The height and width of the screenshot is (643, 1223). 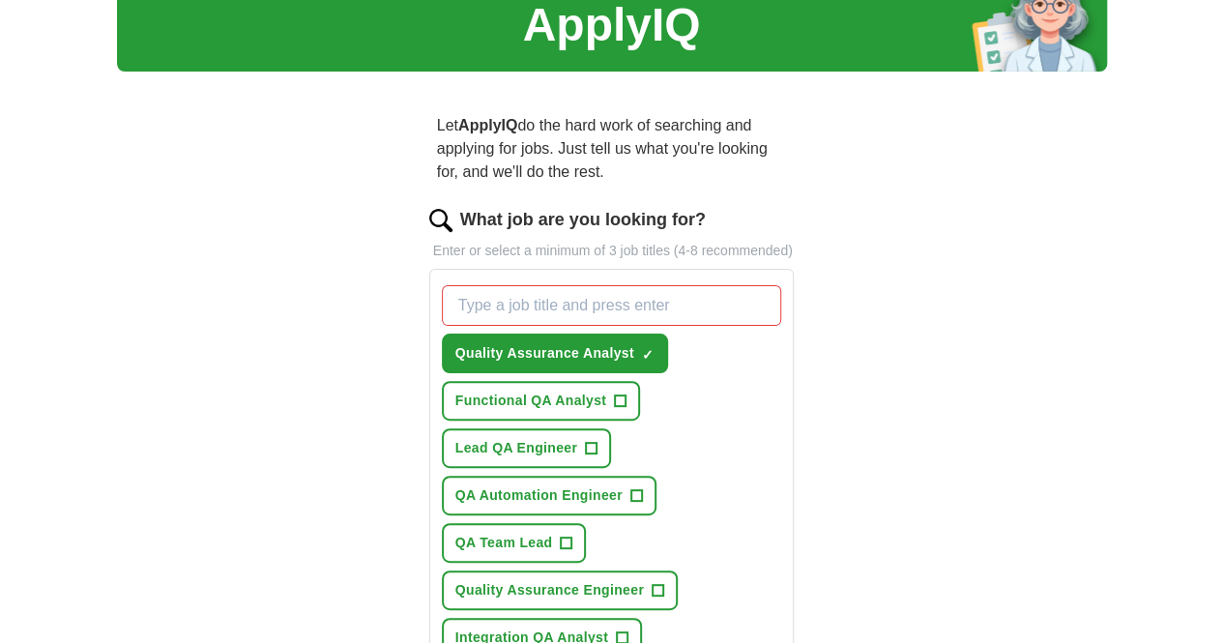 What do you see at coordinates (544, 353) in the screenshot?
I see `span: Quality Assurance Analyst` at bounding box center [544, 353].